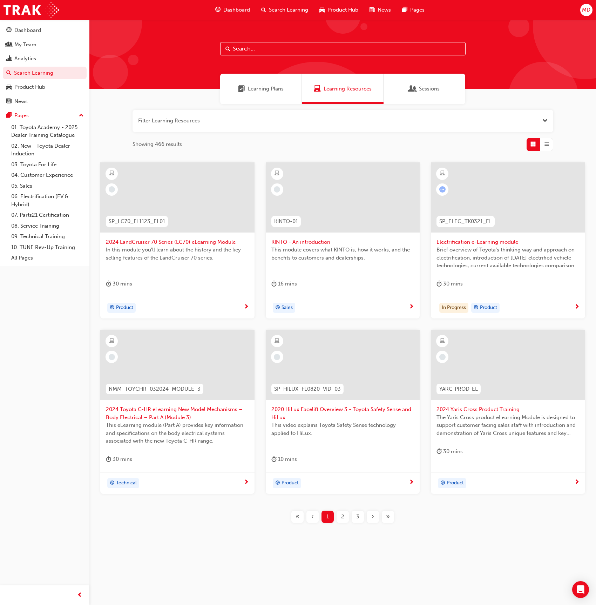  Describe the element at coordinates (384, 10) in the screenshot. I see `span: News` at that location.